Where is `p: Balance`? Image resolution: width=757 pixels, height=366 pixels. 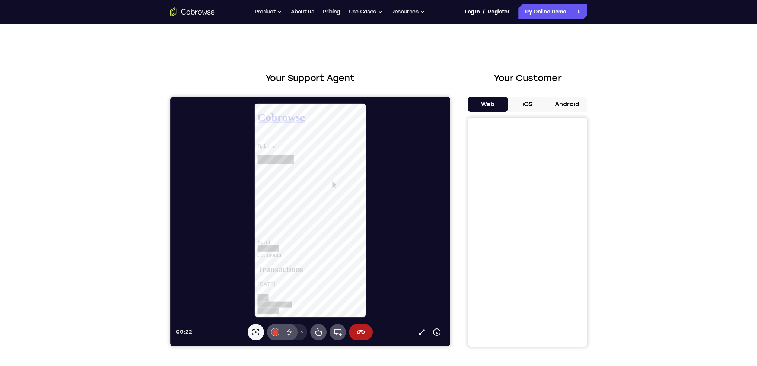 p: Balance is located at coordinates (60, 46).